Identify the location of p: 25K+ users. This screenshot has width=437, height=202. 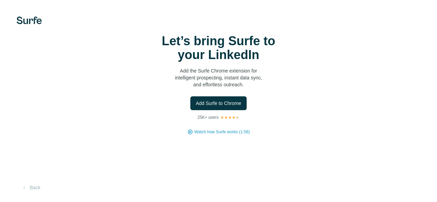
(208, 117).